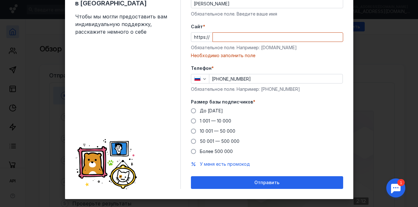  Describe the element at coordinates (218, 131) in the screenshot. I see `span: 10 001 — 50 000` at that location.